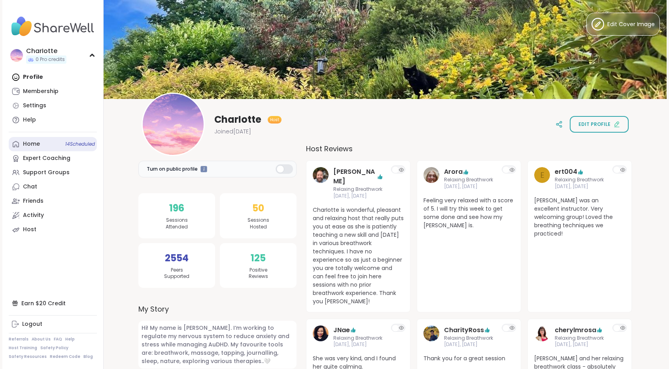 The width and height of the screenshot is (669, 369). What do you see at coordinates (80, 144) in the screenshot?
I see `span: 14 Scheduled` at bounding box center [80, 144].